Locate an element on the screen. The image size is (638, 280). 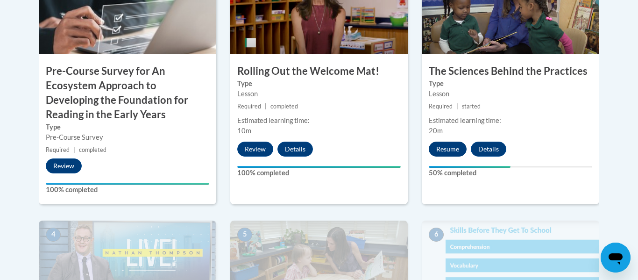
h3: The Sciences Behind the Practices is located at coordinates (510, 71).